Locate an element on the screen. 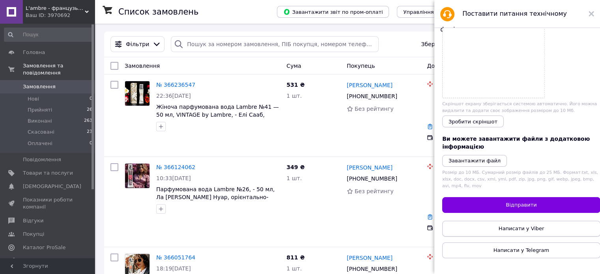 This screenshot has width=600, height=274. div: Ваш ID: 3970692 is located at coordinates (60, 15).